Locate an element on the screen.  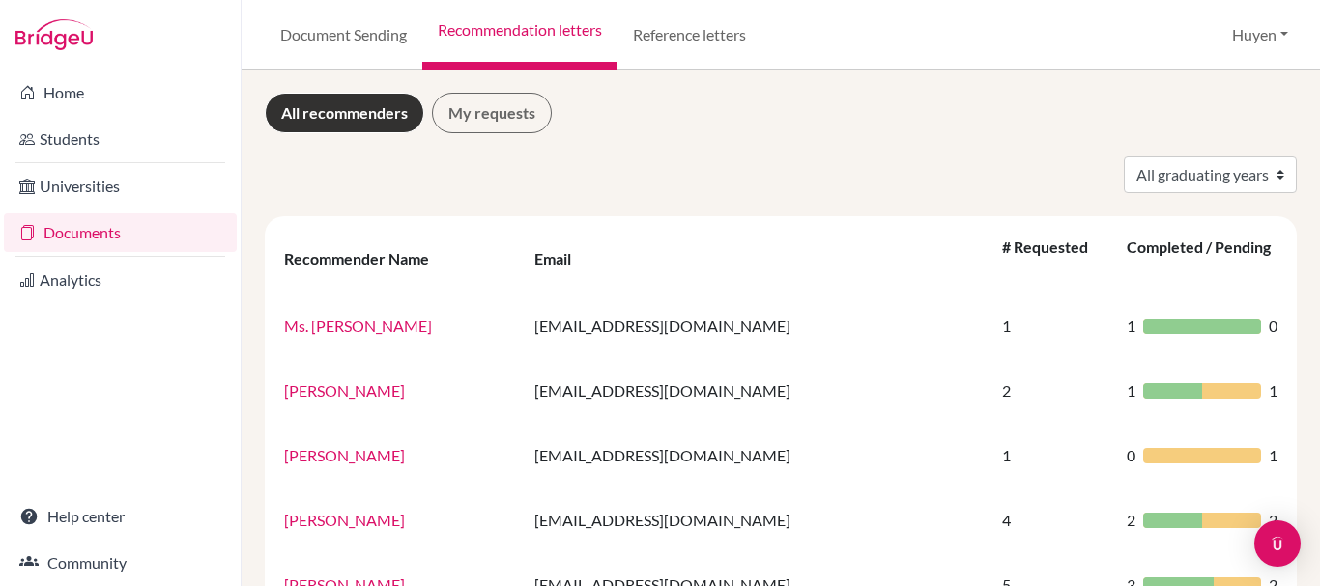
a: Help center is located at coordinates (120, 517).